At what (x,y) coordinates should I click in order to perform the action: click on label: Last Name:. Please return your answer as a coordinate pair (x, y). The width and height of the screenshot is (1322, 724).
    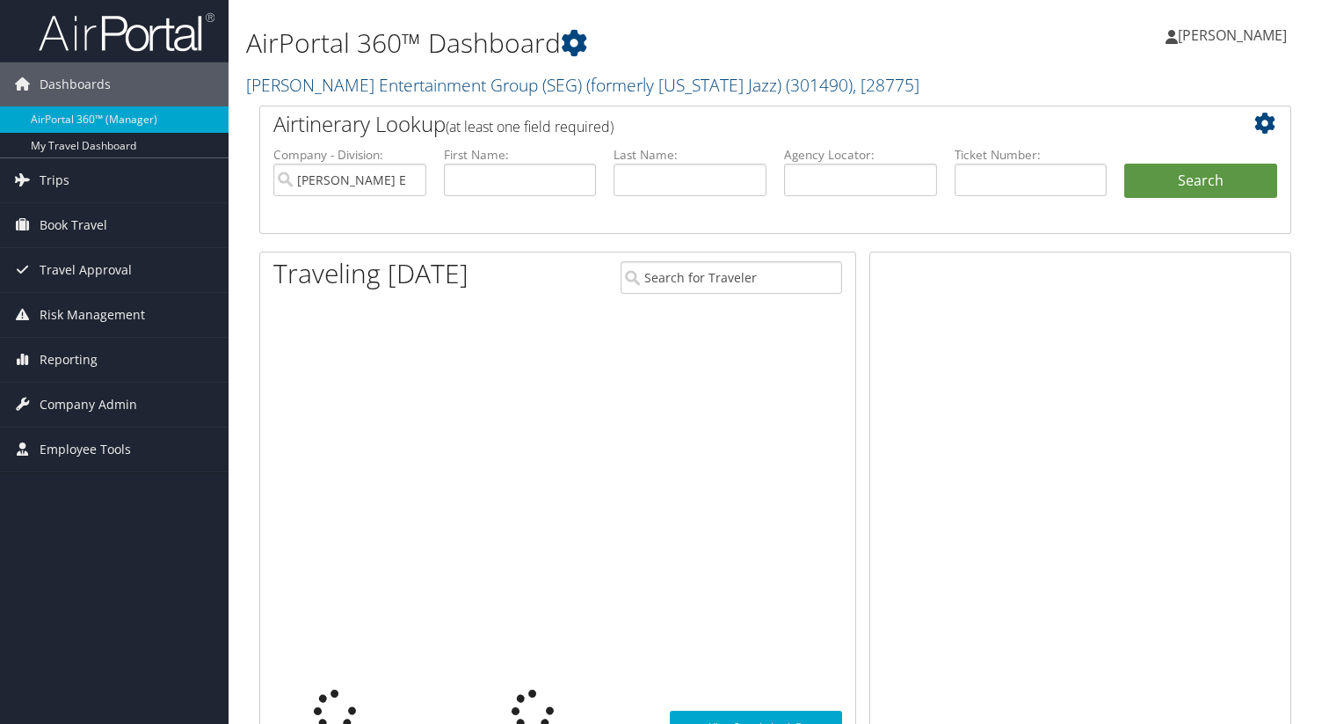
    Looking at the image, I should click on (690, 155).